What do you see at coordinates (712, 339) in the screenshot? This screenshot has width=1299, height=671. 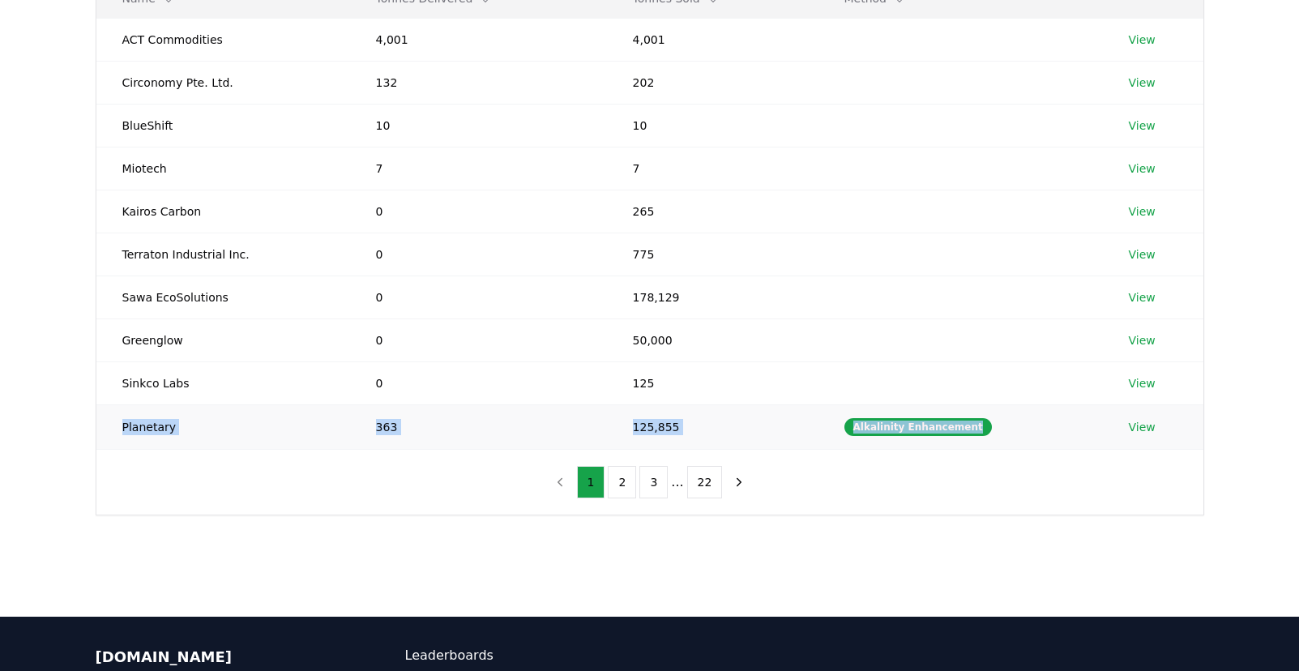 I see `td: 50,000` at bounding box center [712, 339].